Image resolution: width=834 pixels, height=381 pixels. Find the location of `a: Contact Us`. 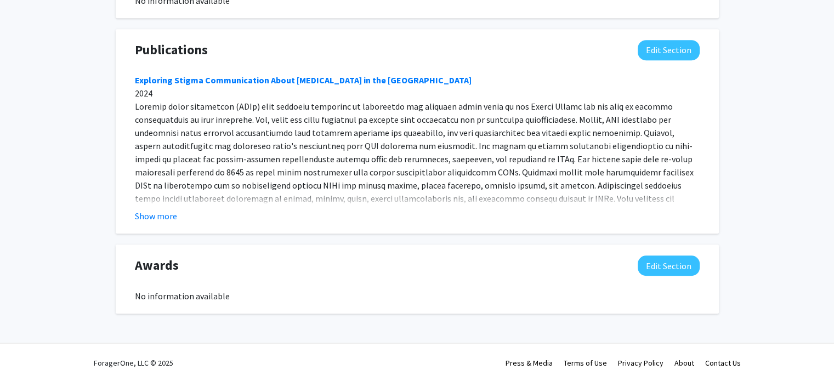

a: Contact Us is located at coordinates (723, 363).